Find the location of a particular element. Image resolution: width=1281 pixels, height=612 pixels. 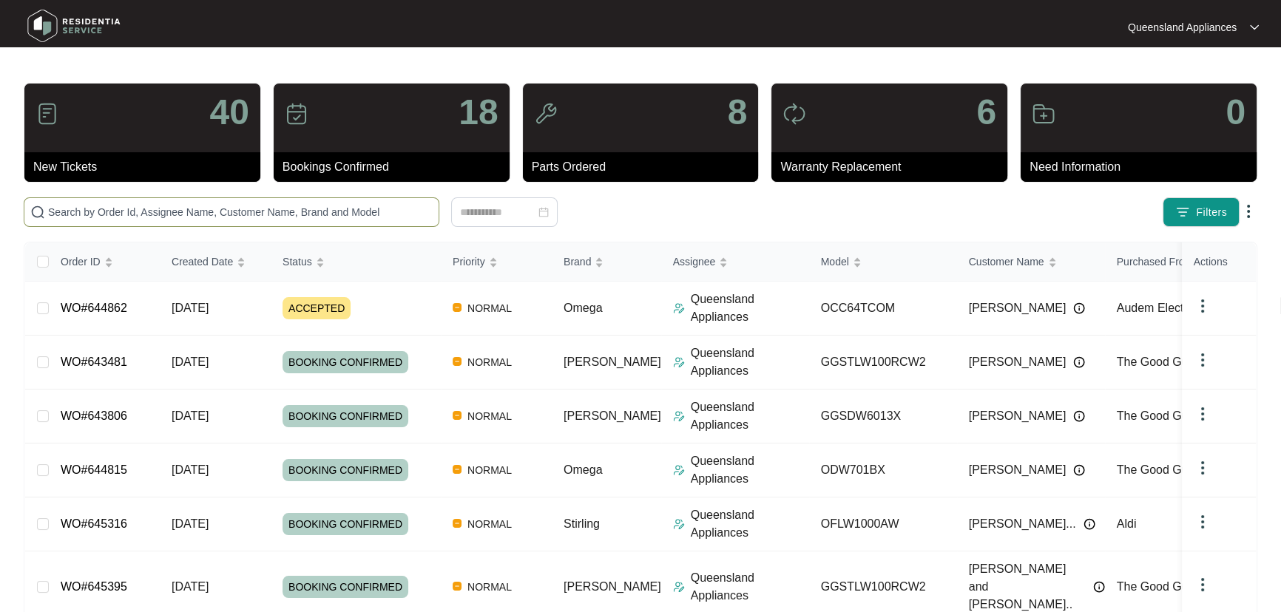

a: WO#645316 is located at coordinates (94, 523).